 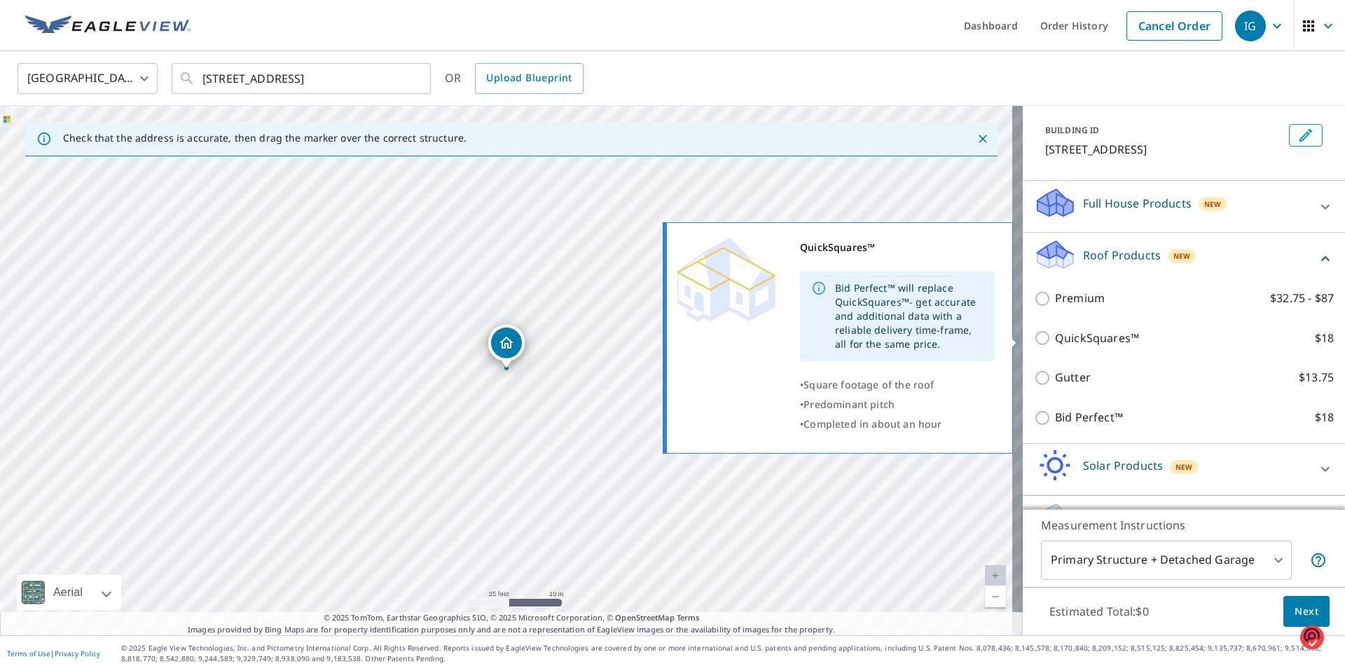 What do you see at coordinates (29, 653) in the screenshot?
I see `a: Terms of Use` at bounding box center [29, 653].